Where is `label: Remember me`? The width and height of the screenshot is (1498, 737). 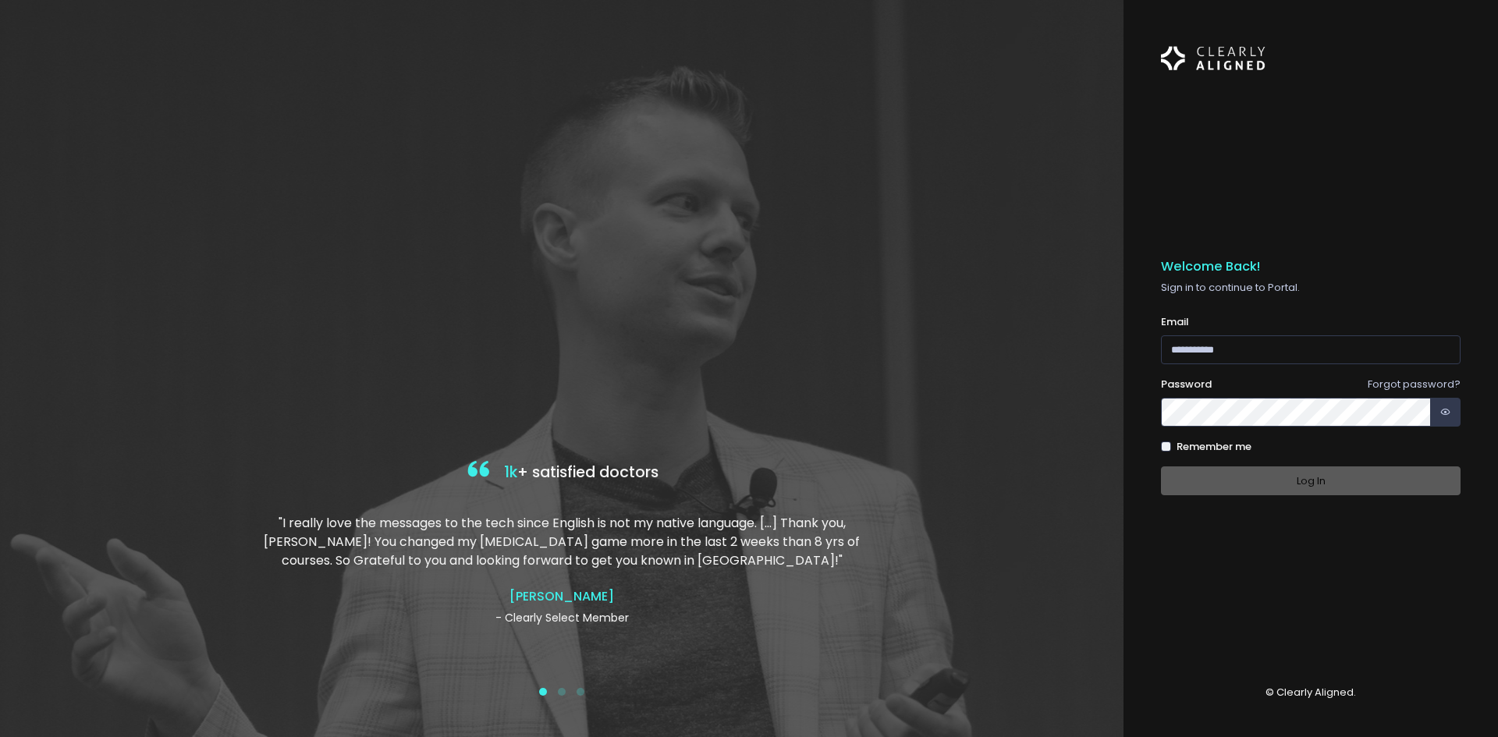 label: Remember me is located at coordinates (1214, 447).